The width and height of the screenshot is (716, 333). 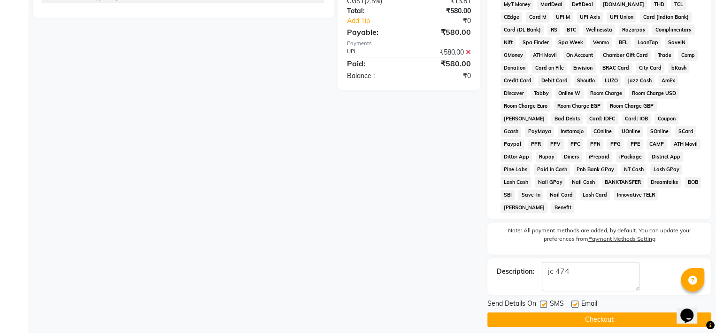 I want to click on span: UPI Union, so click(x=621, y=17).